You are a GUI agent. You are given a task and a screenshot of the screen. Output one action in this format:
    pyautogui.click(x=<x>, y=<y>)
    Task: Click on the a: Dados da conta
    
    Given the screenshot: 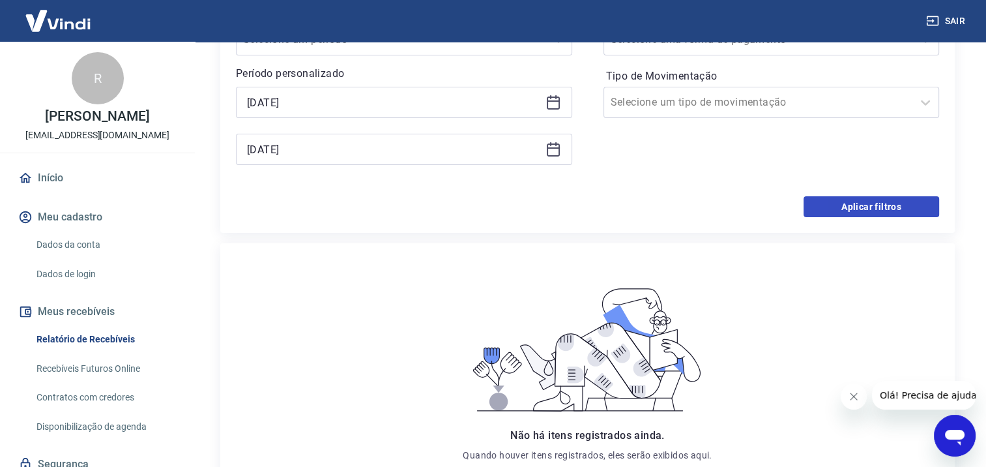 What is the action you would take?
    pyautogui.click(x=105, y=244)
    